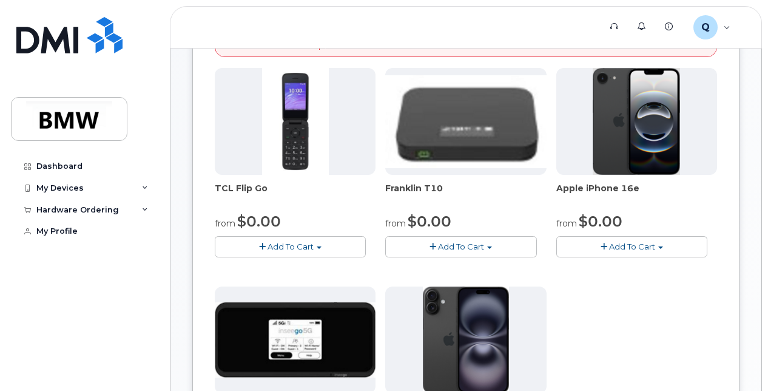 This screenshot has width=768, height=391. Describe the element at coordinates (465, 194) in the screenshot. I see `div: Franklin T10` at that location.